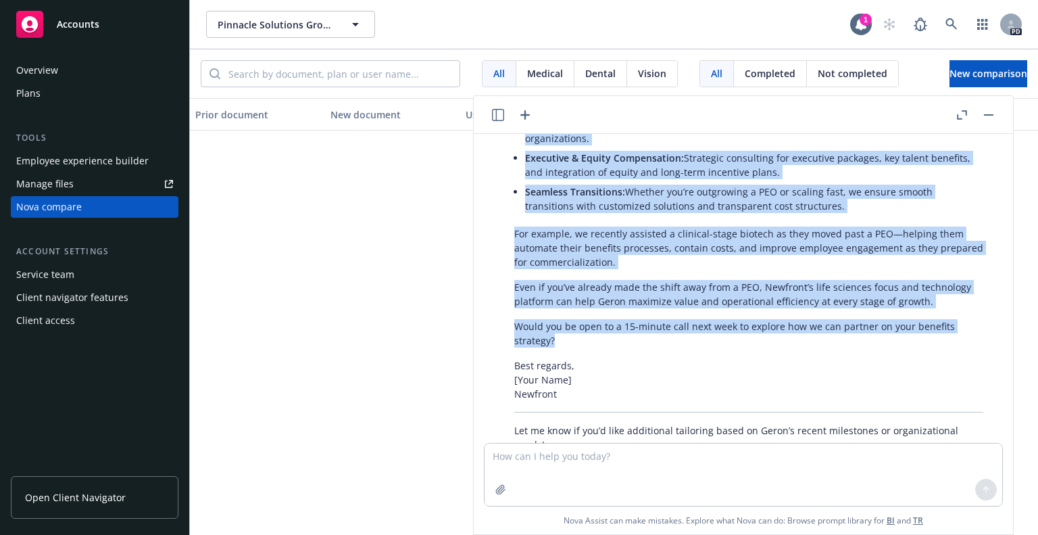  What do you see at coordinates (95, 274) in the screenshot?
I see `a: Service team` at bounding box center [95, 274].